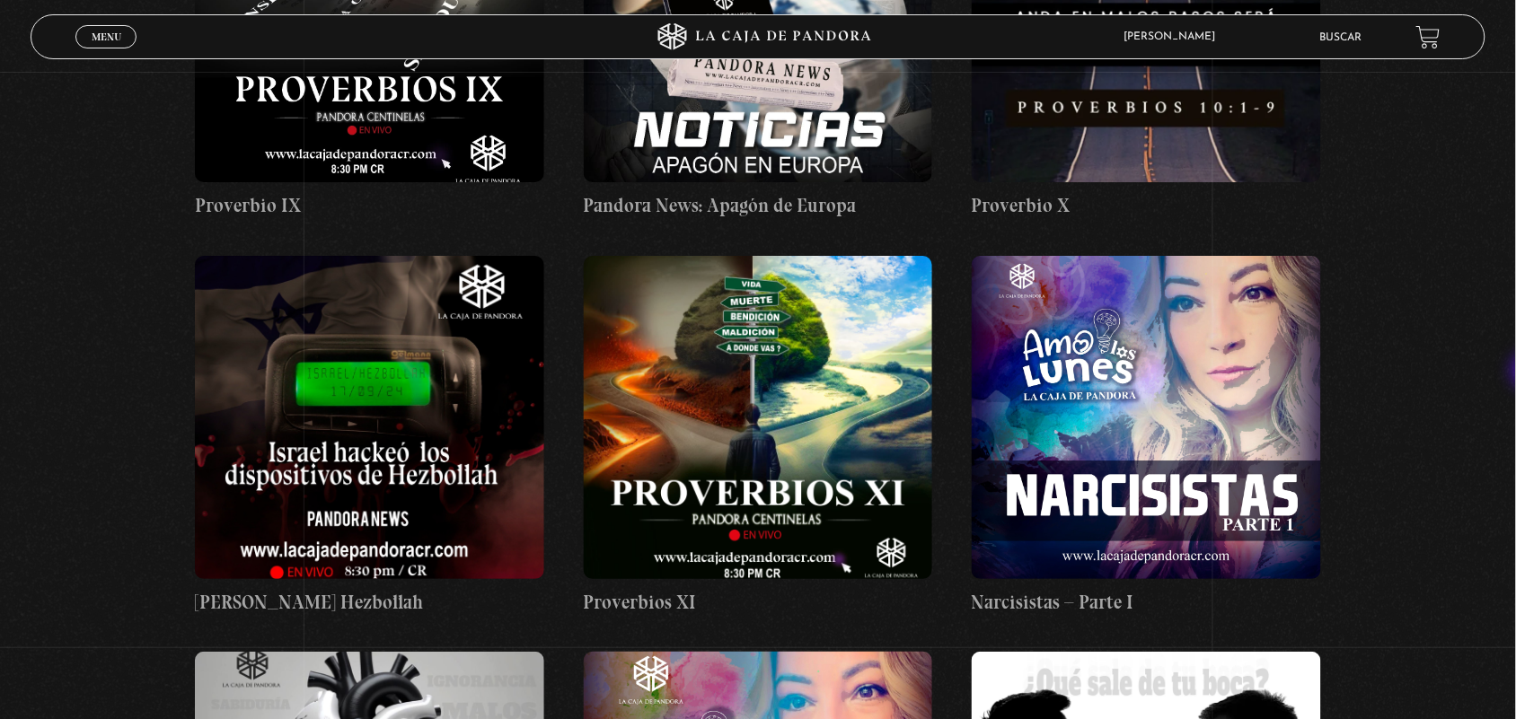  What do you see at coordinates (1428, 37) in the screenshot?
I see `a: View your shopping cart` at bounding box center [1428, 37].